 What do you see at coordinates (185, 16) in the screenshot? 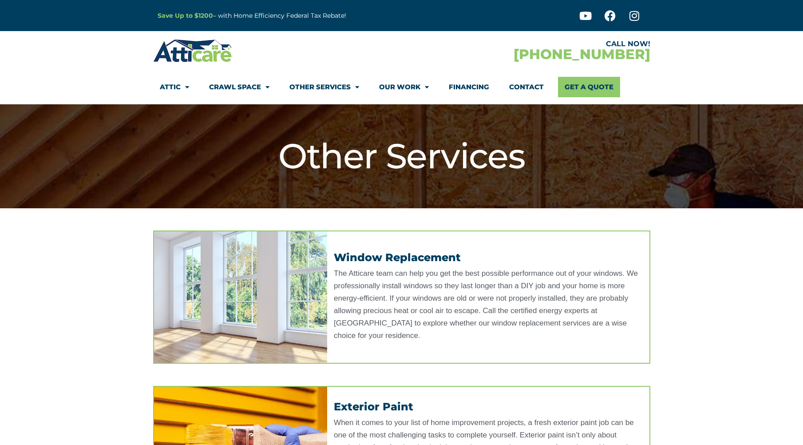
I see `a: Save Up to $1200` at bounding box center [185, 16].